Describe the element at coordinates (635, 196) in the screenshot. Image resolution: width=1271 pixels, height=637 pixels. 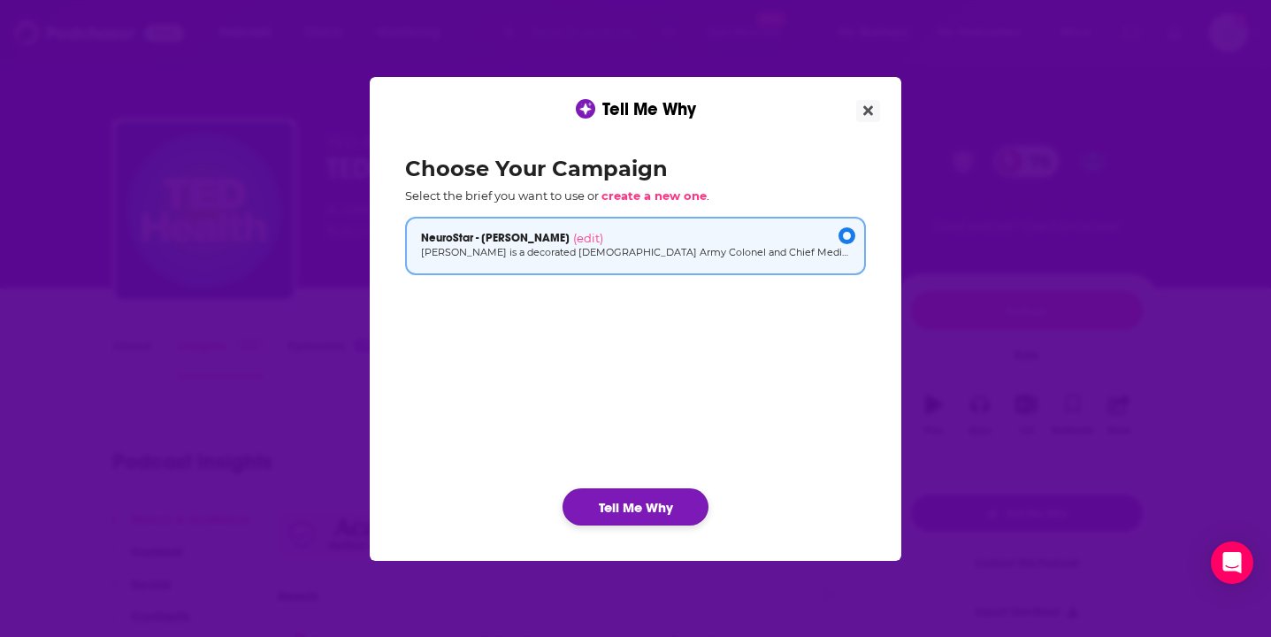
I see `p: Select the brief you want to use or .` at that location.